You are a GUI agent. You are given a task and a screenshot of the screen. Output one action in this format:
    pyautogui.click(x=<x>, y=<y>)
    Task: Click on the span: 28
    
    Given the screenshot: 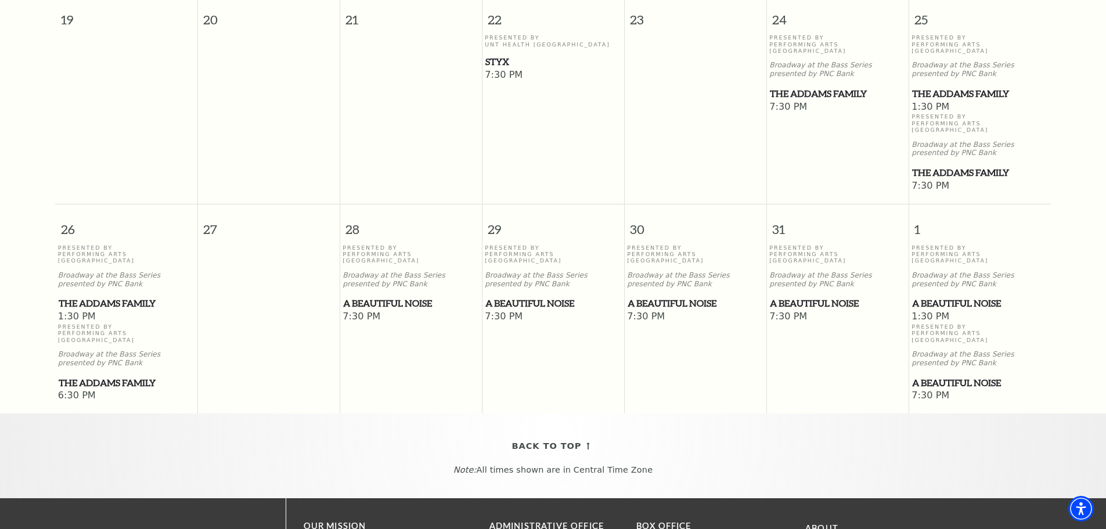 What is the action you would take?
    pyautogui.click(x=411, y=224)
    